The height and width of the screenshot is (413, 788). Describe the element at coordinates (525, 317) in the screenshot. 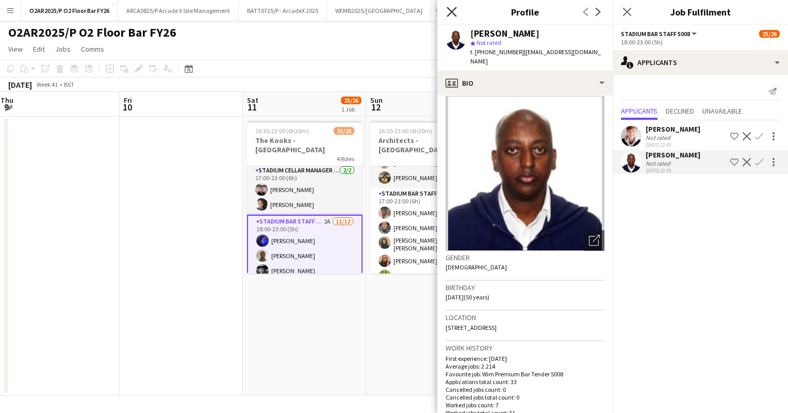

I see `h3: Location` at that location.